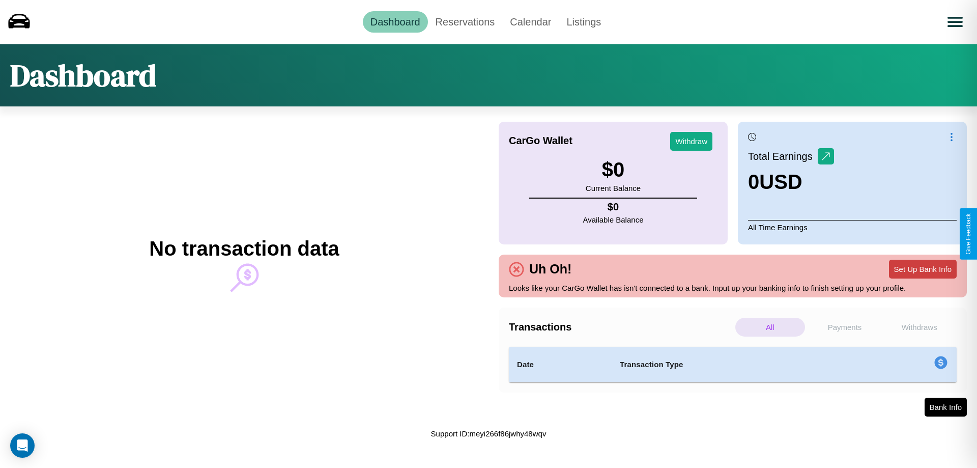 Image resolution: width=977 pixels, height=468 pixels. Describe the element at coordinates (968, 234) in the screenshot. I see `div: Give Feedback` at that location.